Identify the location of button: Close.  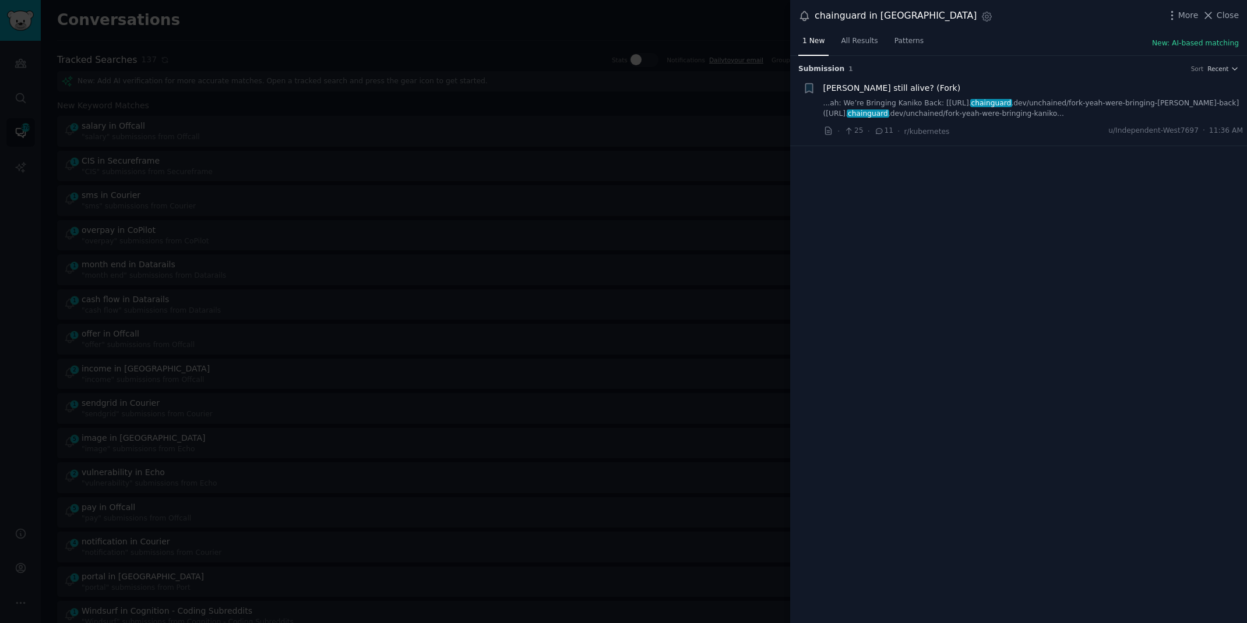
(1220, 15).